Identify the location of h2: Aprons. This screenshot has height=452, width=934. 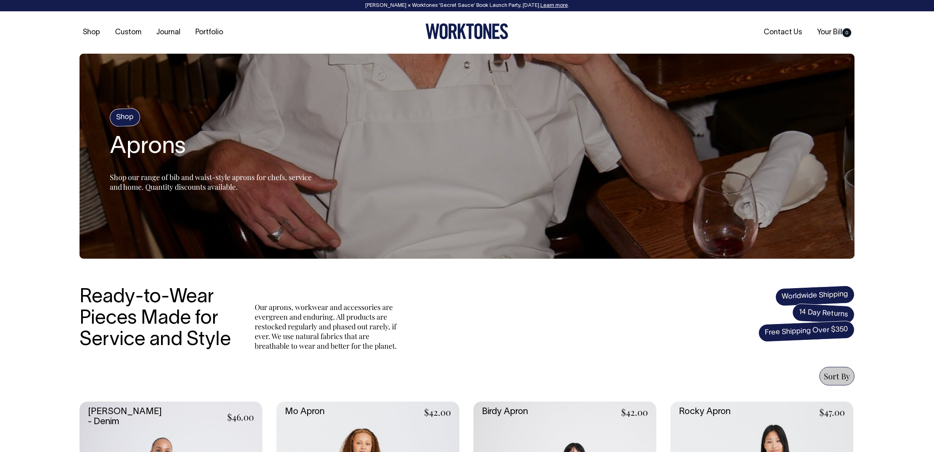
(211, 147).